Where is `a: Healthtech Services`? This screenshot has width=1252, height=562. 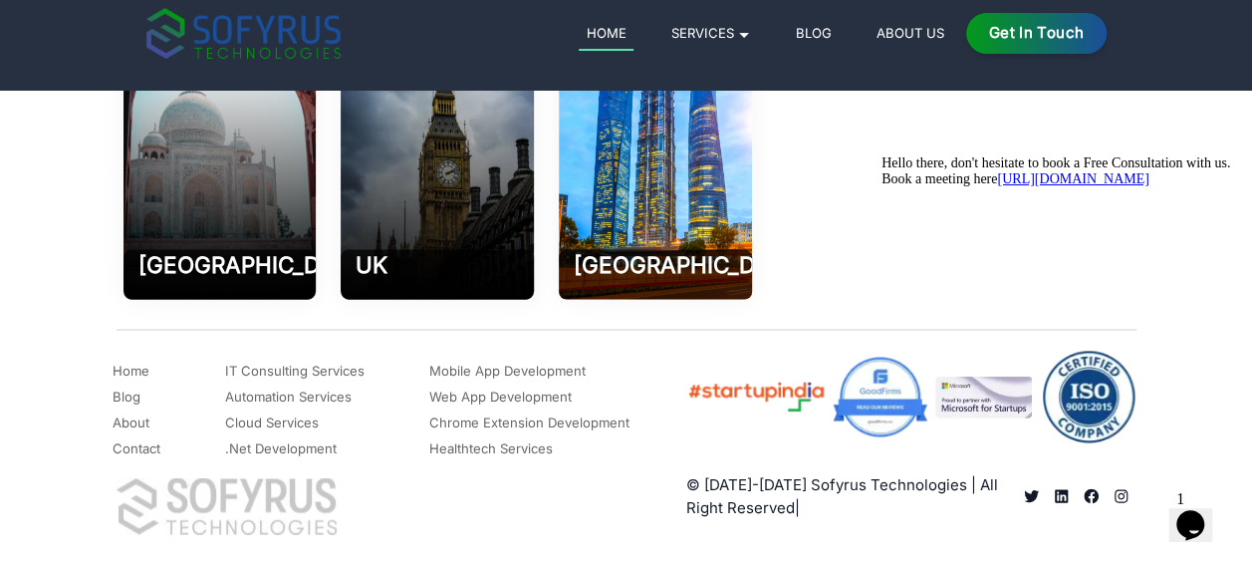
a: Healthtech Services is located at coordinates (491, 448).